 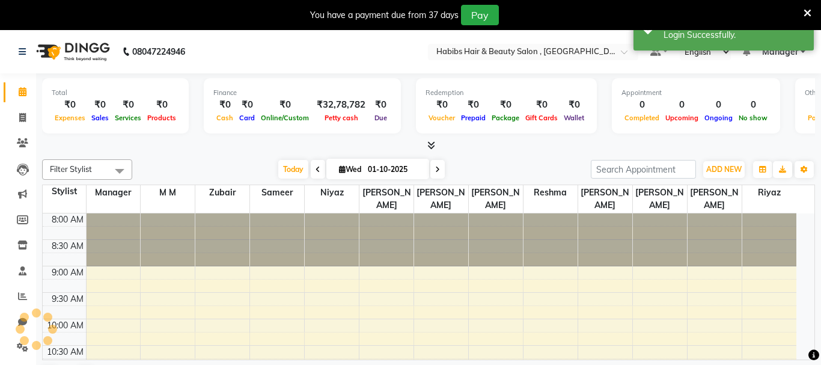 I want to click on span: Services, so click(x=128, y=118).